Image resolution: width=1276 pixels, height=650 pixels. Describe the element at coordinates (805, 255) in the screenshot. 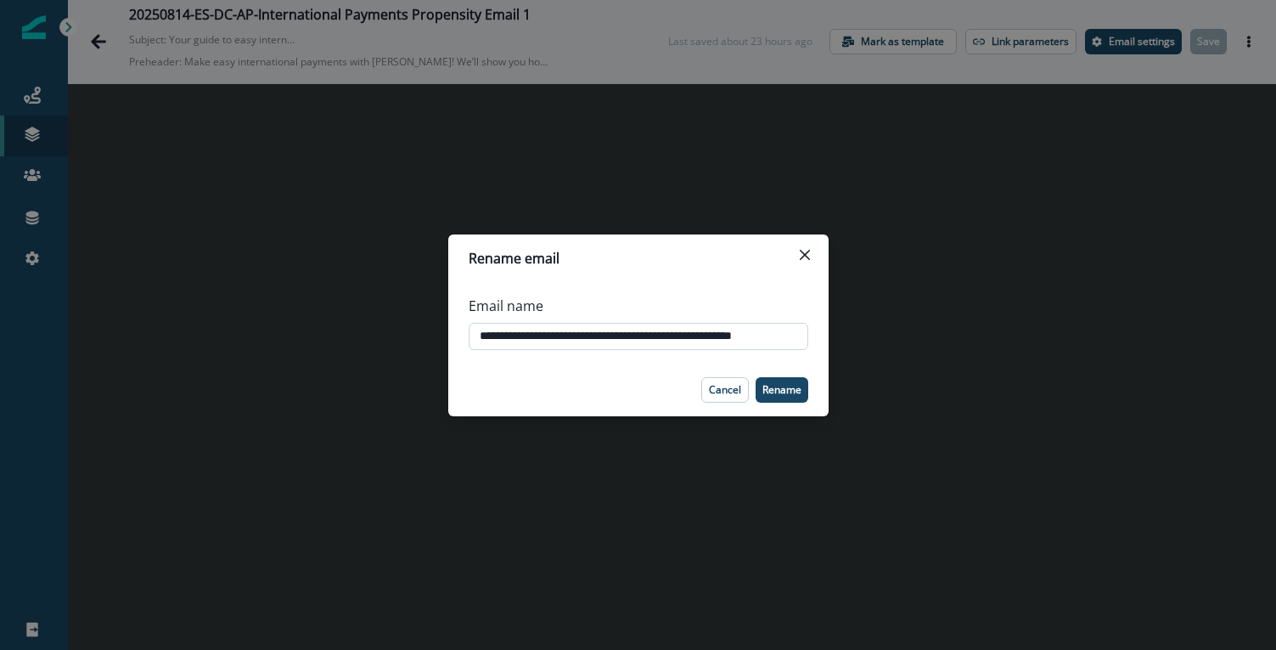

I see `button: Close` at that location.